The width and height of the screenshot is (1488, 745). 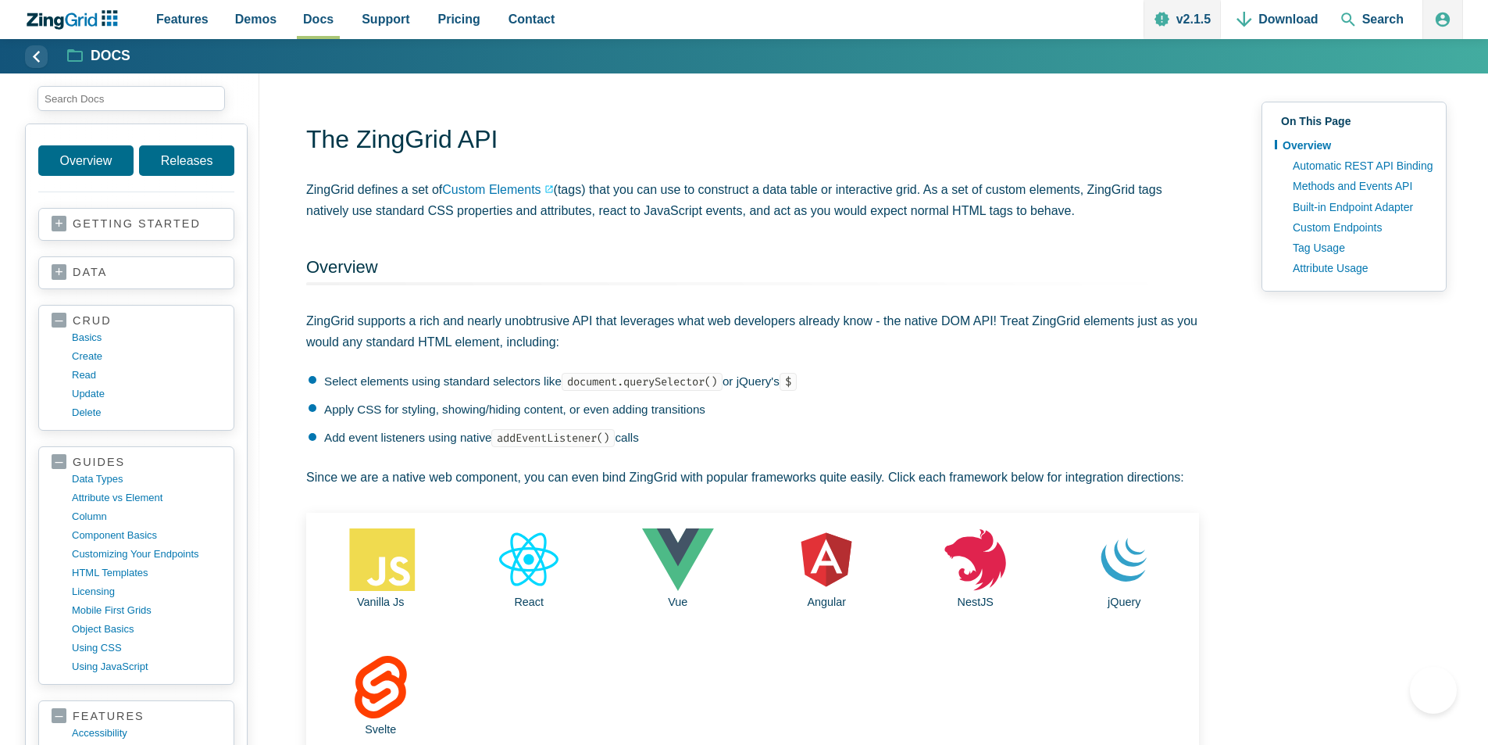 I want to click on a: crud, so click(x=136, y=320).